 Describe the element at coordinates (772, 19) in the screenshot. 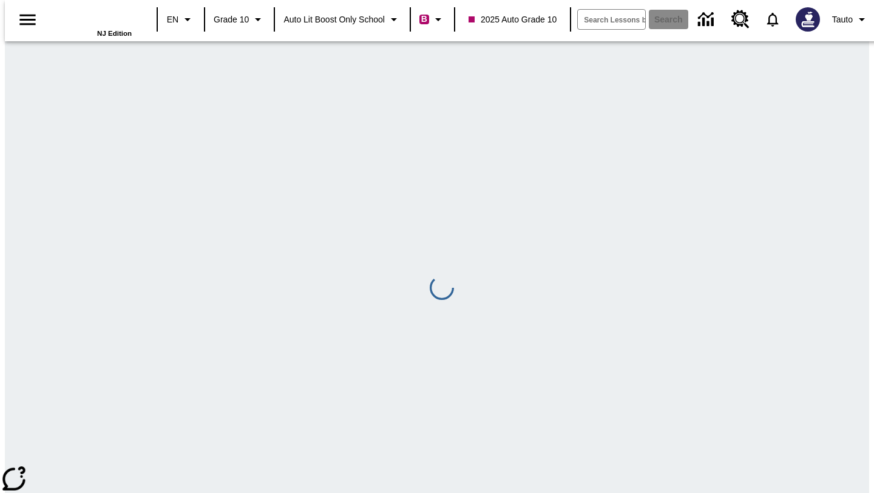

I see `a: Notifications` at that location.